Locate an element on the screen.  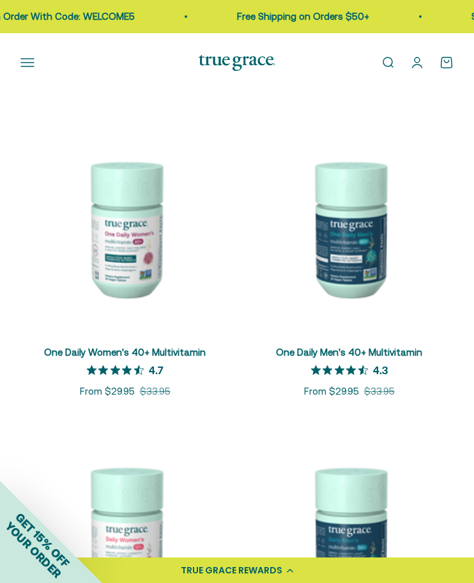
span: YOUR ORDER is located at coordinates (33, 550).